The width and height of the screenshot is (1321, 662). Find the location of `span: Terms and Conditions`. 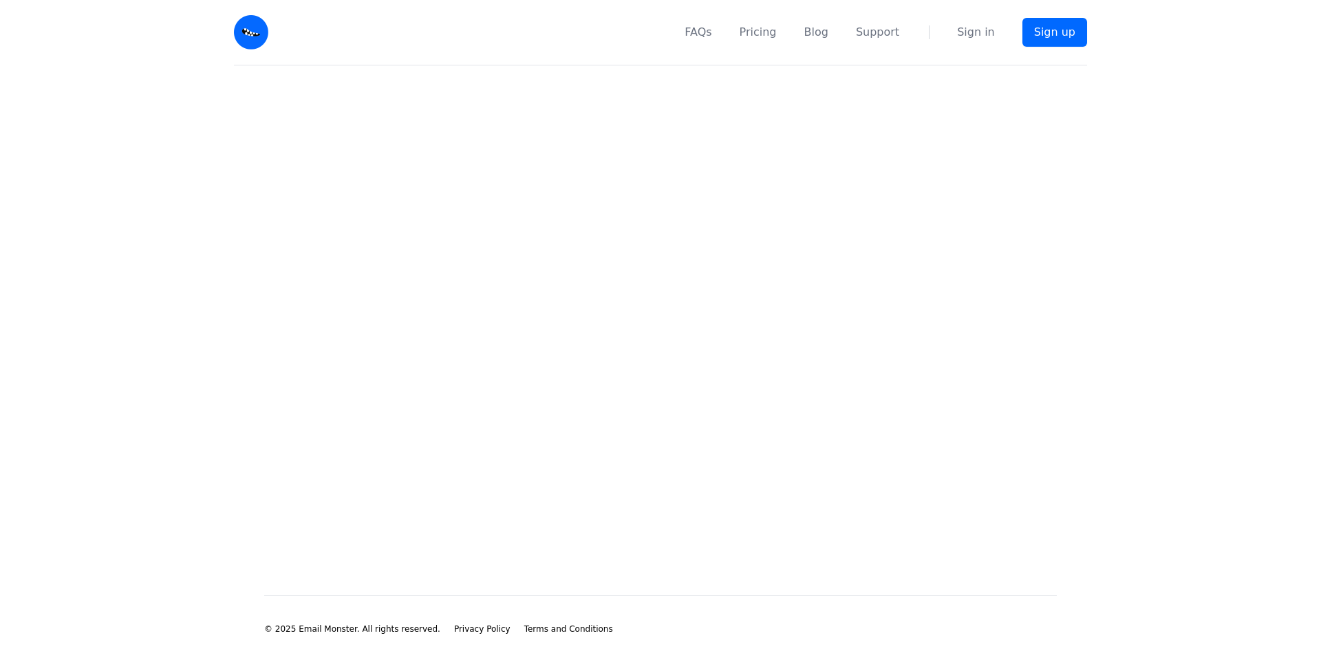

span: Terms and Conditions is located at coordinates (568, 629).